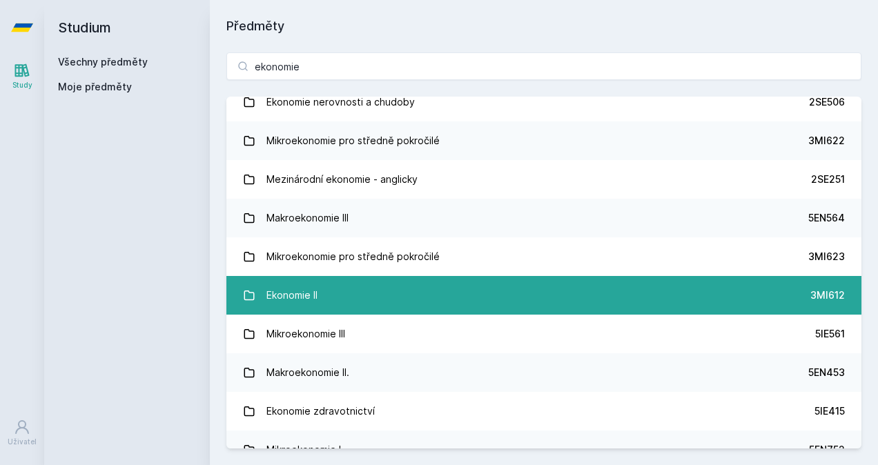 The height and width of the screenshot is (465, 878). I want to click on div: Makroekonomie II., so click(308, 373).